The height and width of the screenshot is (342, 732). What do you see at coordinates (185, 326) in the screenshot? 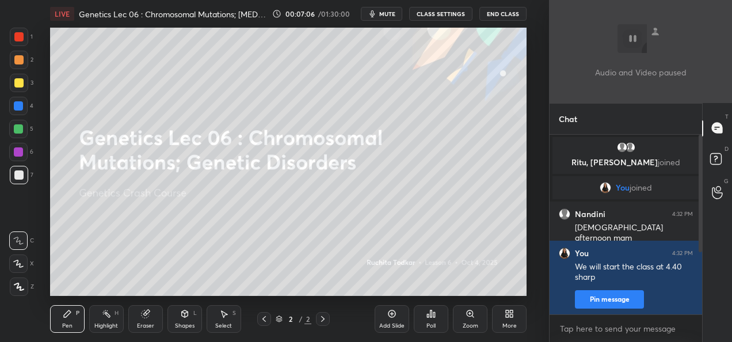
I see `div: Shapes` at bounding box center [185, 326].